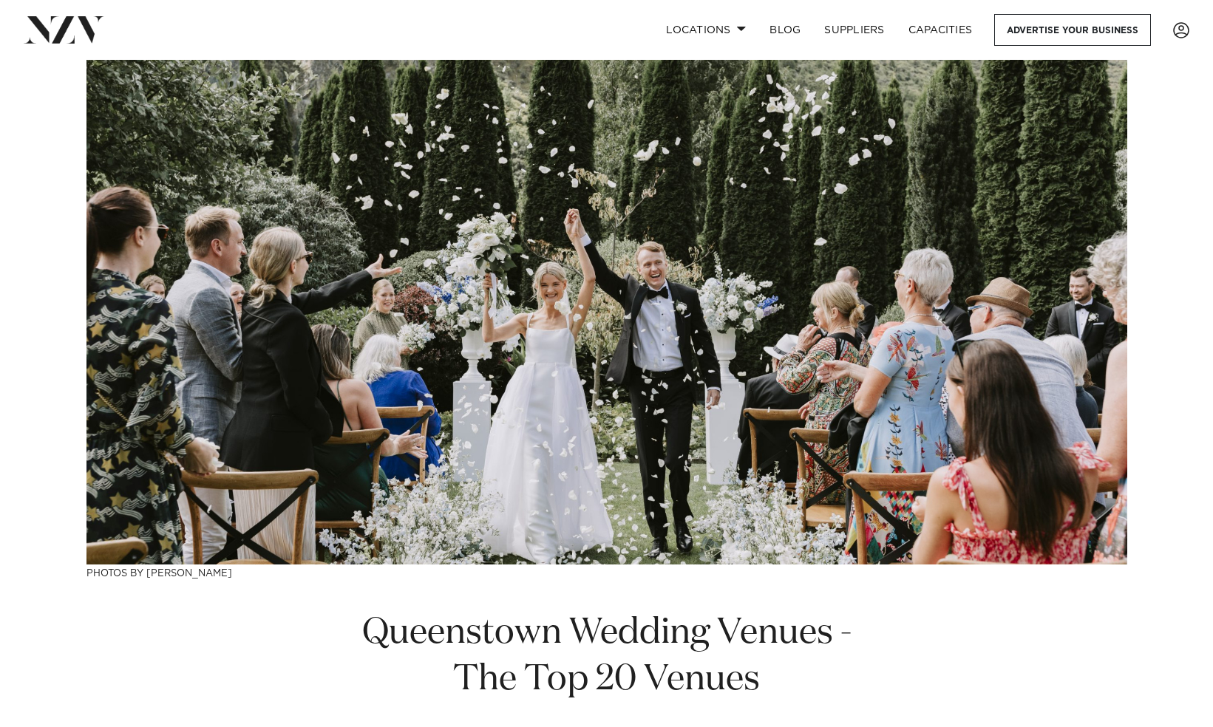 The image size is (1213, 727). I want to click on a: Advertise your business, so click(1073, 30).